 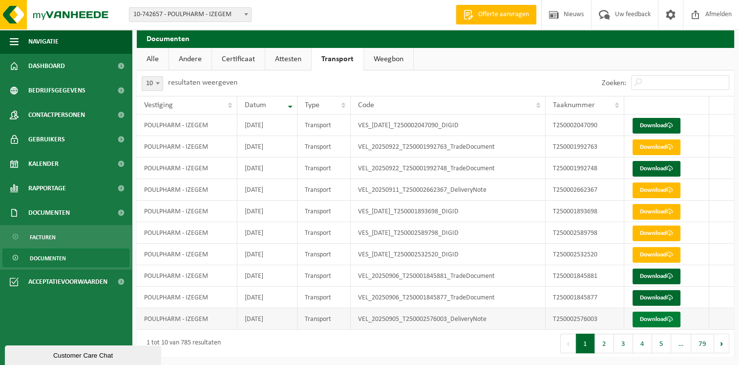 What do you see at coordinates (722, 343) in the screenshot?
I see `button: Next` at bounding box center [722, 343].